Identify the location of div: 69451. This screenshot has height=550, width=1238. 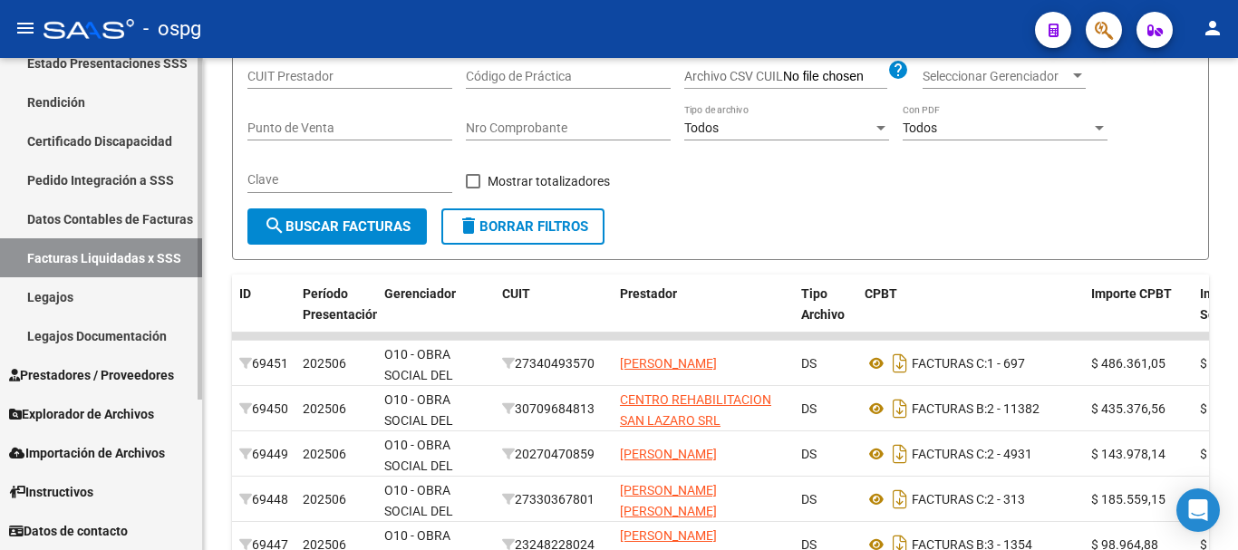
(264, 363).